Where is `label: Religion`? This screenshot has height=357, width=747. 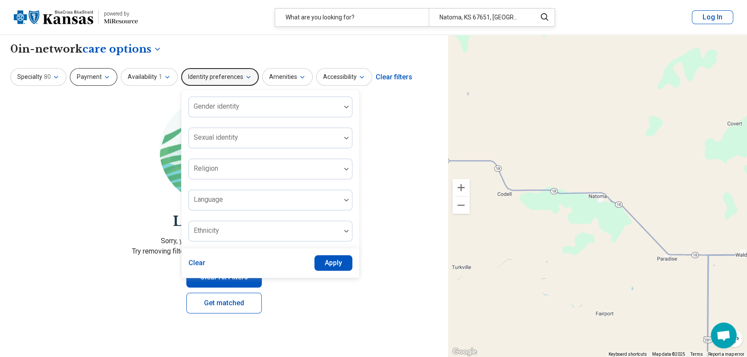
label: Religion is located at coordinates (206, 168).